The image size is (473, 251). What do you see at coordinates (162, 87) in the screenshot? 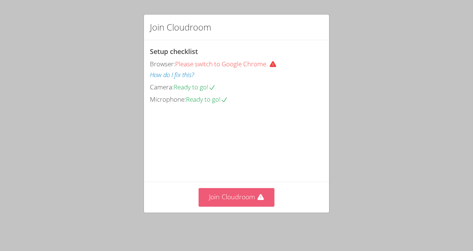
I see `span: Camera:` at bounding box center [162, 87].